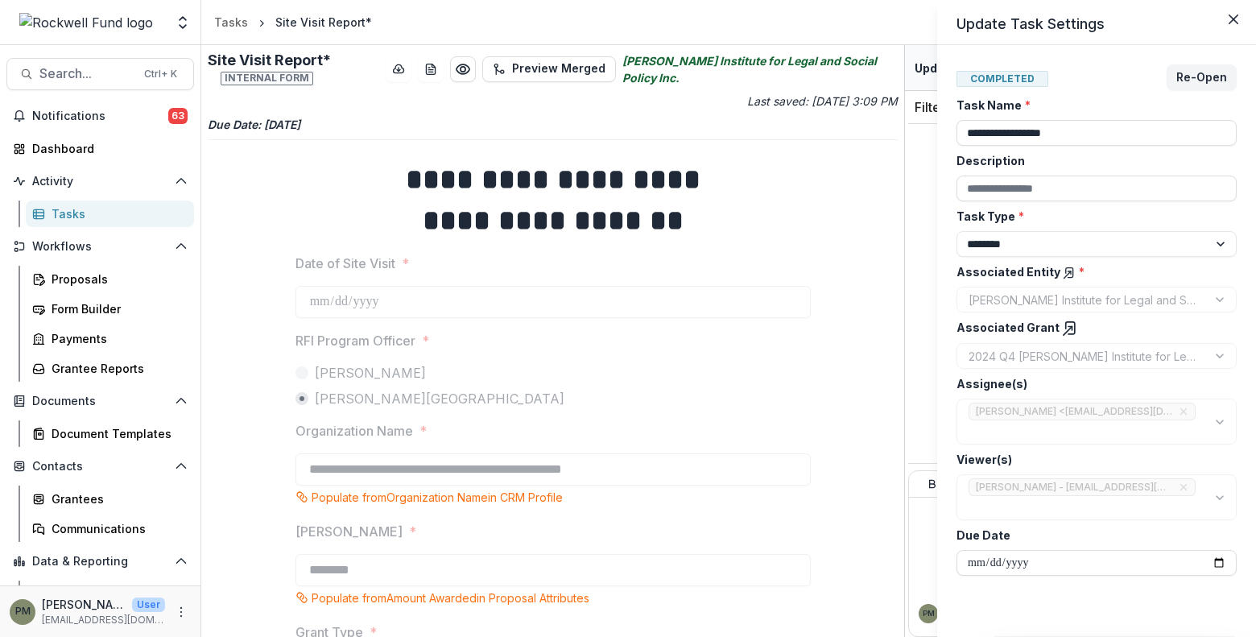 The width and height of the screenshot is (1256, 637). Describe the element at coordinates (1092, 216) in the screenshot. I see `label: Task Type` at that location.